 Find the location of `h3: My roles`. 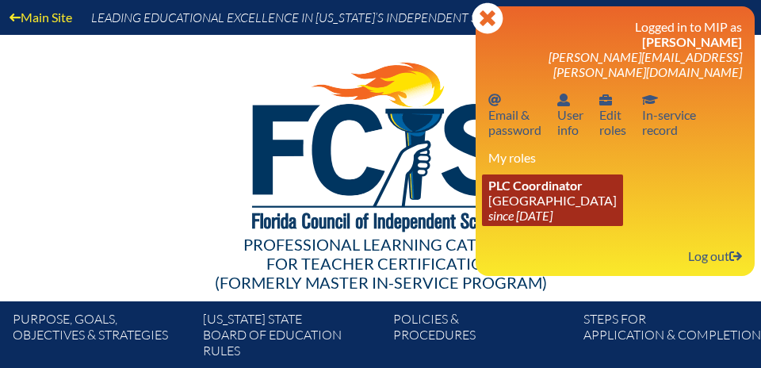

h3: My roles is located at coordinates (615, 157).